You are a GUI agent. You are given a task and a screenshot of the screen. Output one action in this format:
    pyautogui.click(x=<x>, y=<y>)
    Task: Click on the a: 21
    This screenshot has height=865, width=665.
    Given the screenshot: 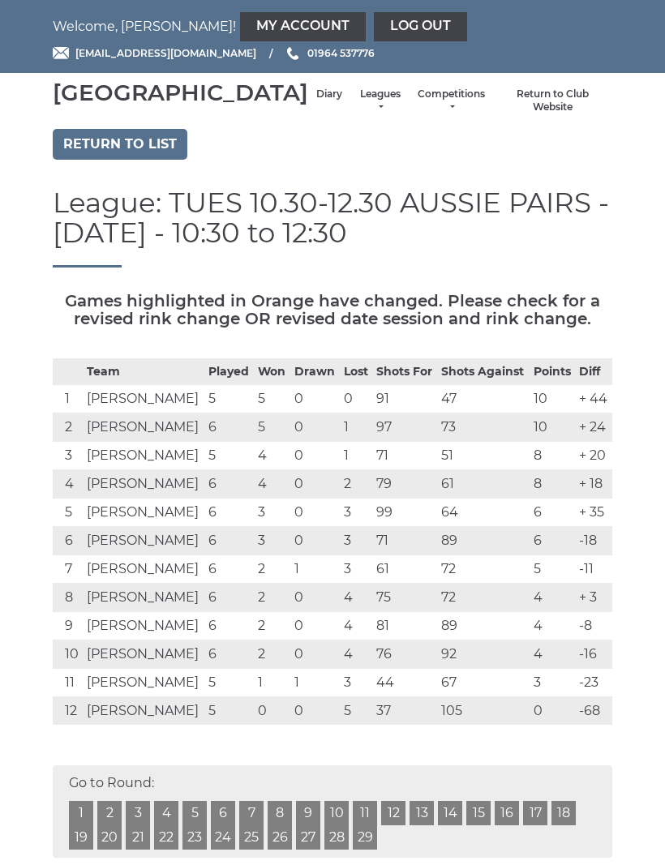 What is the action you would take?
    pyautogui.click(x=138, y=838)
    